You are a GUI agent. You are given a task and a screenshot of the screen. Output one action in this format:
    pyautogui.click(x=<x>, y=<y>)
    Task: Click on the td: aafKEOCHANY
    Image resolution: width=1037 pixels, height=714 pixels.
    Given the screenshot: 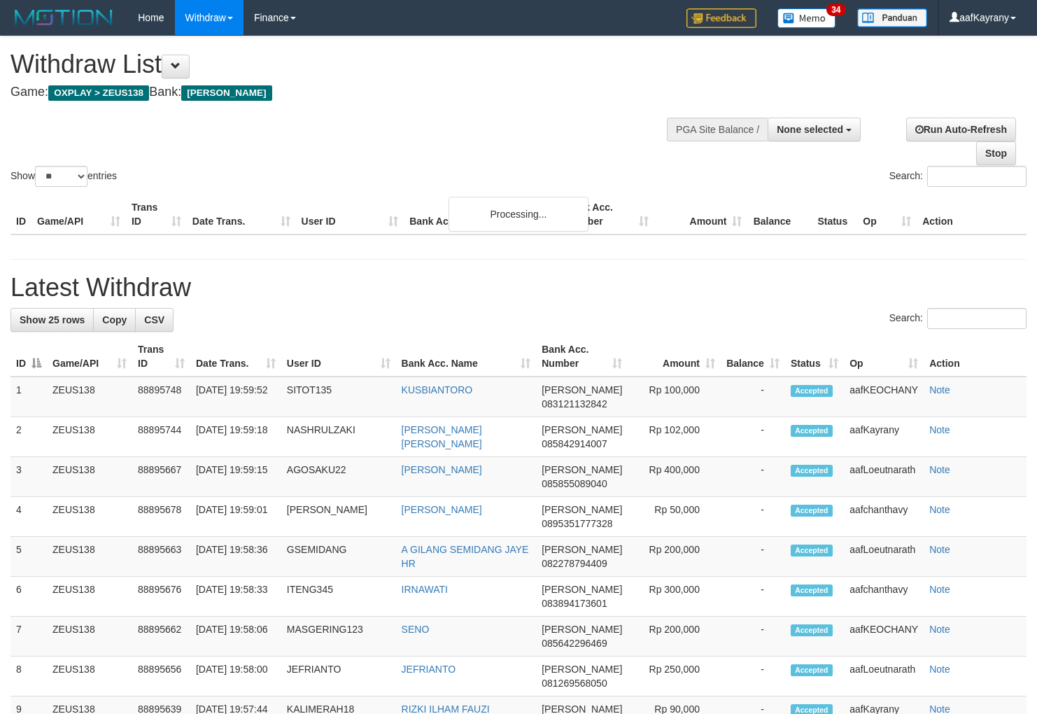 What is the action you would take?
    pyautogui.click(x=884, y=397)
    